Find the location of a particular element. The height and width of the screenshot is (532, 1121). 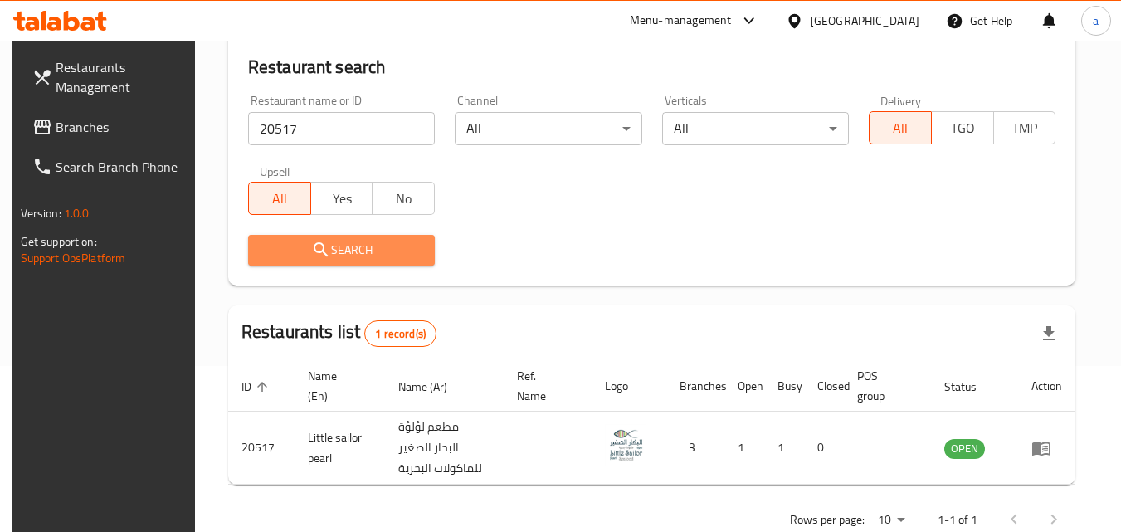

span: OPEN is located at coordinates (964, 448).